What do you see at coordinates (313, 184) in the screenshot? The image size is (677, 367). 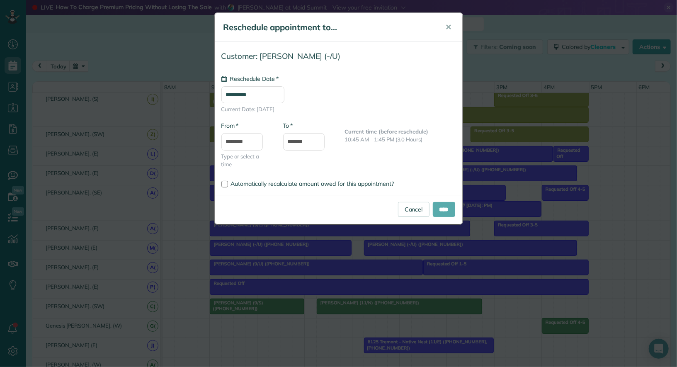 I see `span: Automatically recalculate amount owed for this appointment?` at bounding box center [313, 184].